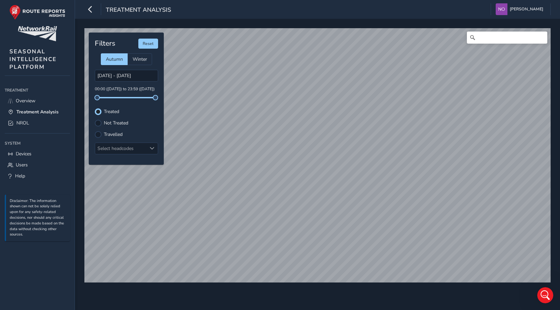  What do you see at coordinates (20, 176) in the screenshot?
I see `span: Help` at bounding box center [20, 176].